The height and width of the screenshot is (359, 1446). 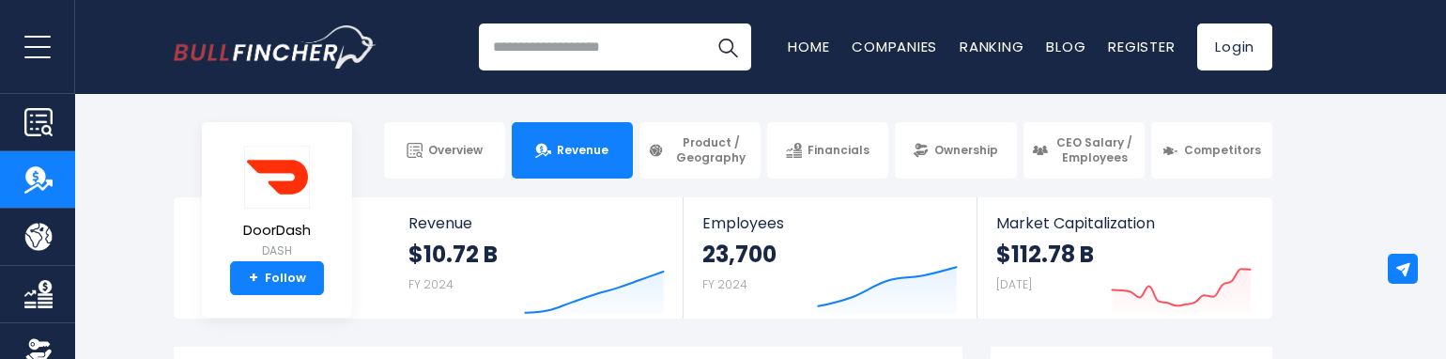 I want to click on button: Search, so click(x=728, y=47).